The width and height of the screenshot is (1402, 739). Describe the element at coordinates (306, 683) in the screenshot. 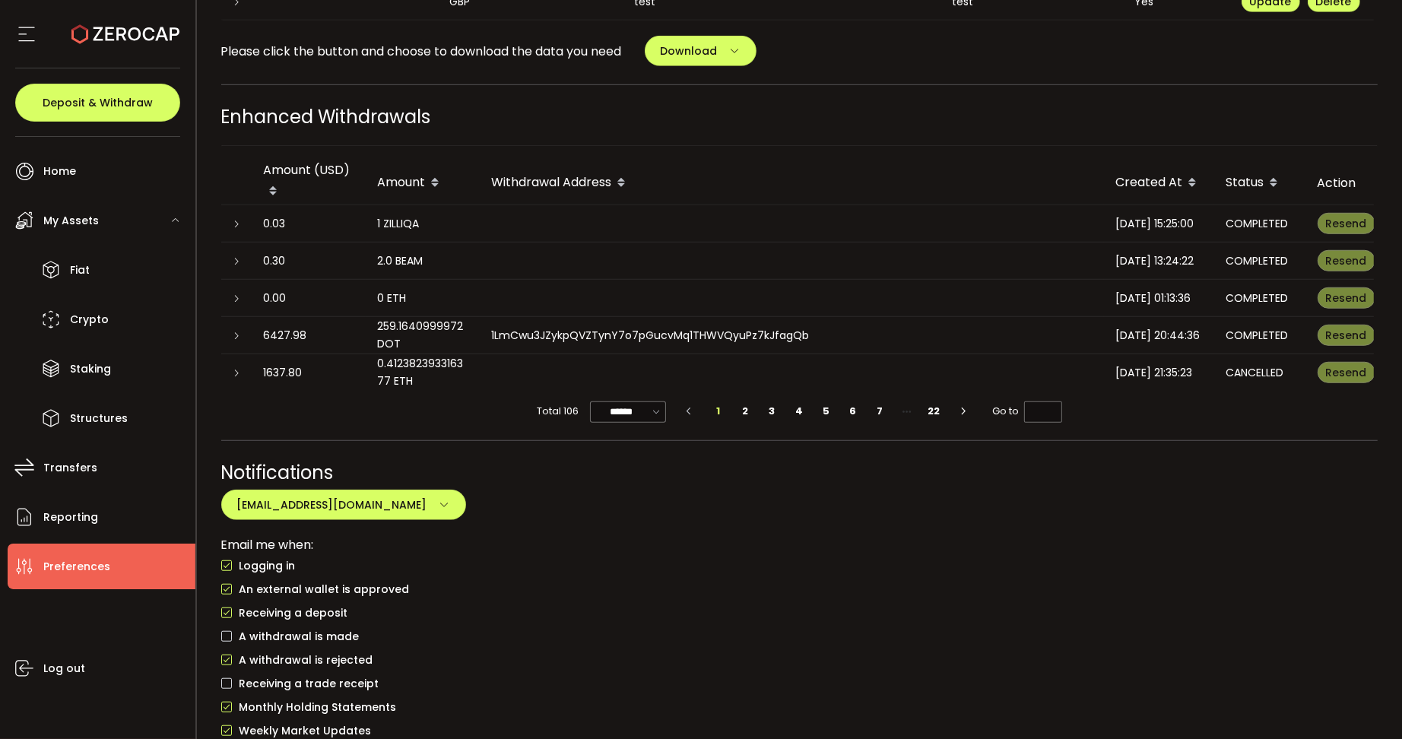

I see `span: Receiving a trade receipt` at that location.